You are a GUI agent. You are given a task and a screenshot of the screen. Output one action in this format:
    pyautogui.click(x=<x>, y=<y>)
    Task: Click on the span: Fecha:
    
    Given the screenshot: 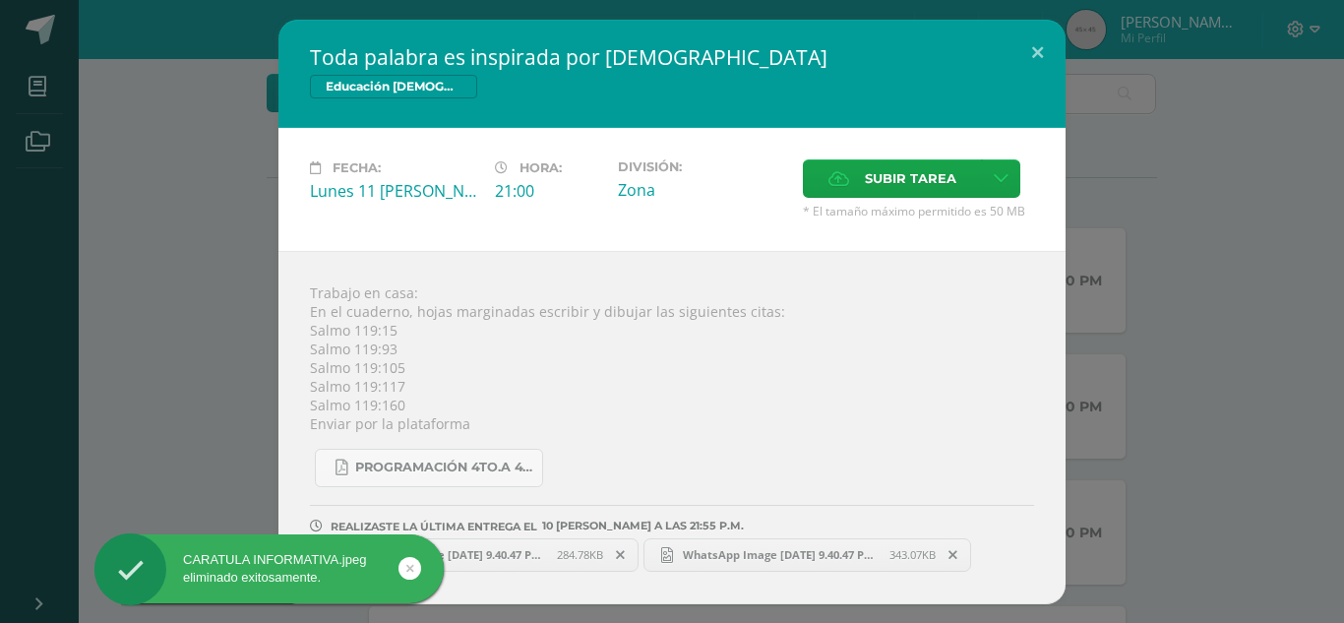 What is the action you would take?
    pyautogui.click(x=356, y=167)
    